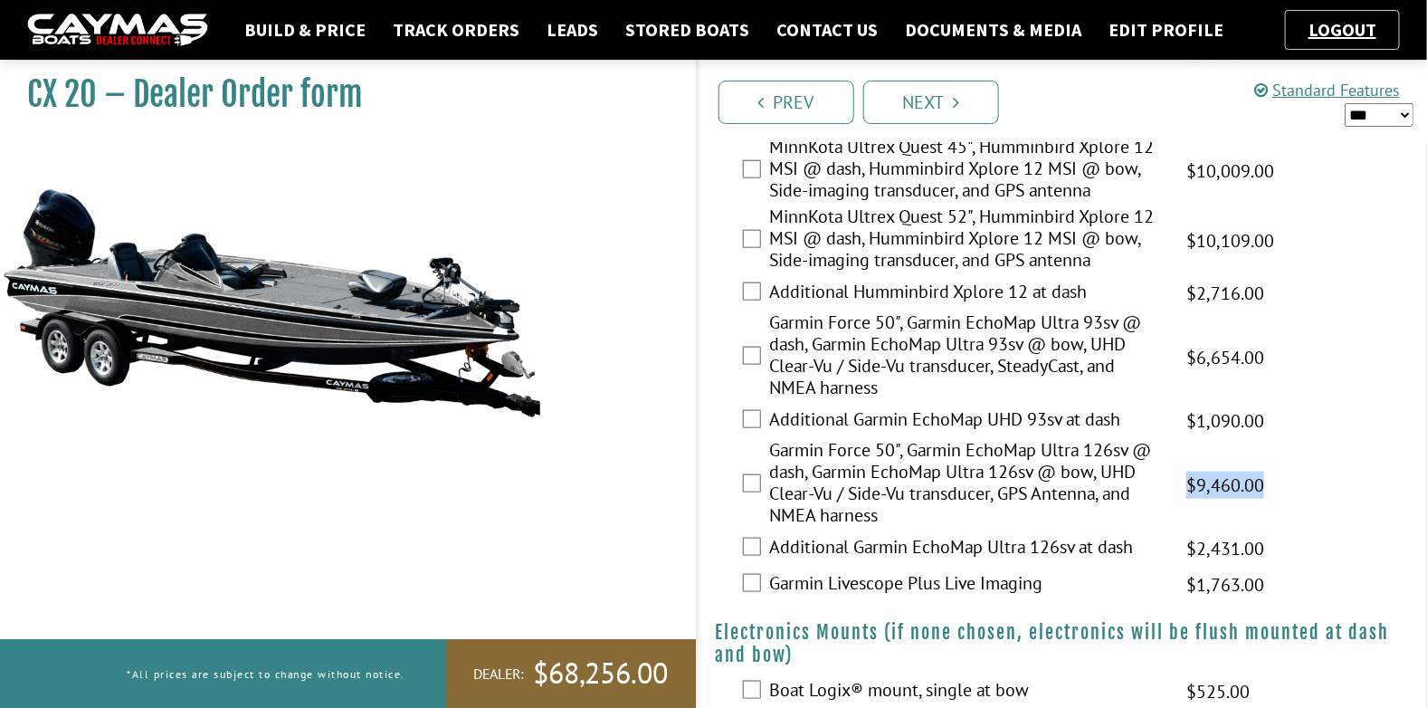 The height and width of the screenshot is (708, 1427). Describe the element at coordinates (968, 421) in the screenshot. I see `label: Additional Garmin EchoMap UHD 93sv at dash` at that location.